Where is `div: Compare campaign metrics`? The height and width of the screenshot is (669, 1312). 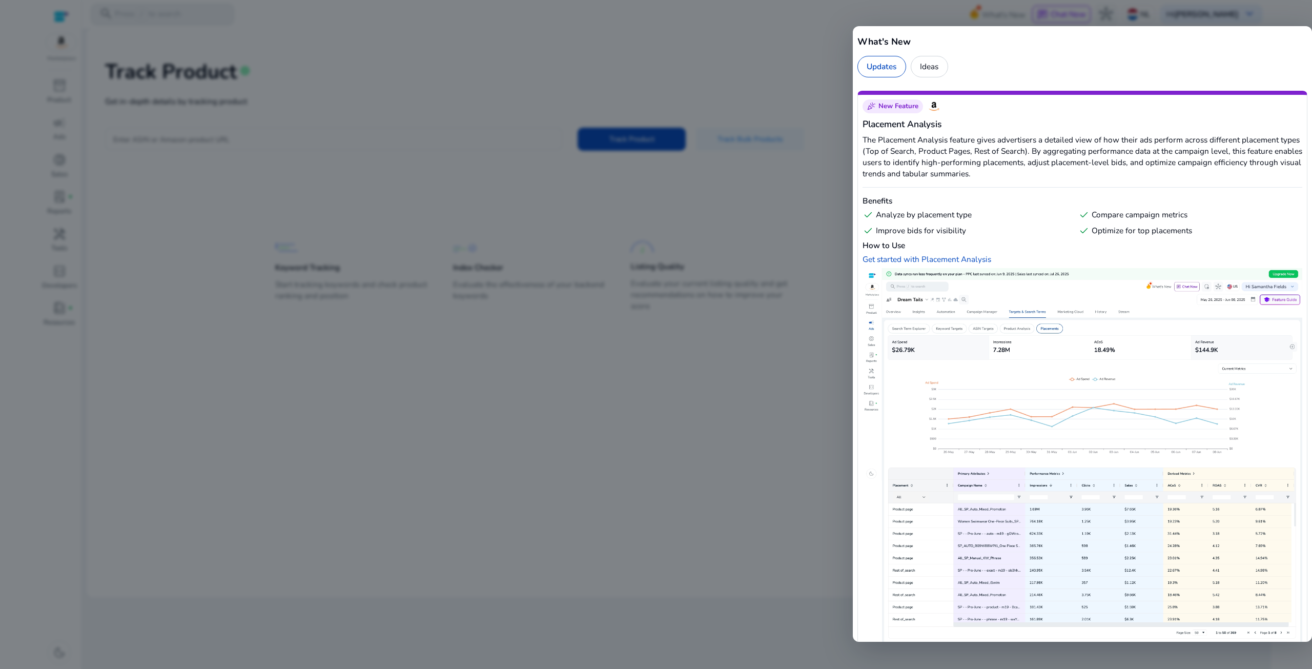
div: Compare campaign metrics is located at coordinates (1184, 215).